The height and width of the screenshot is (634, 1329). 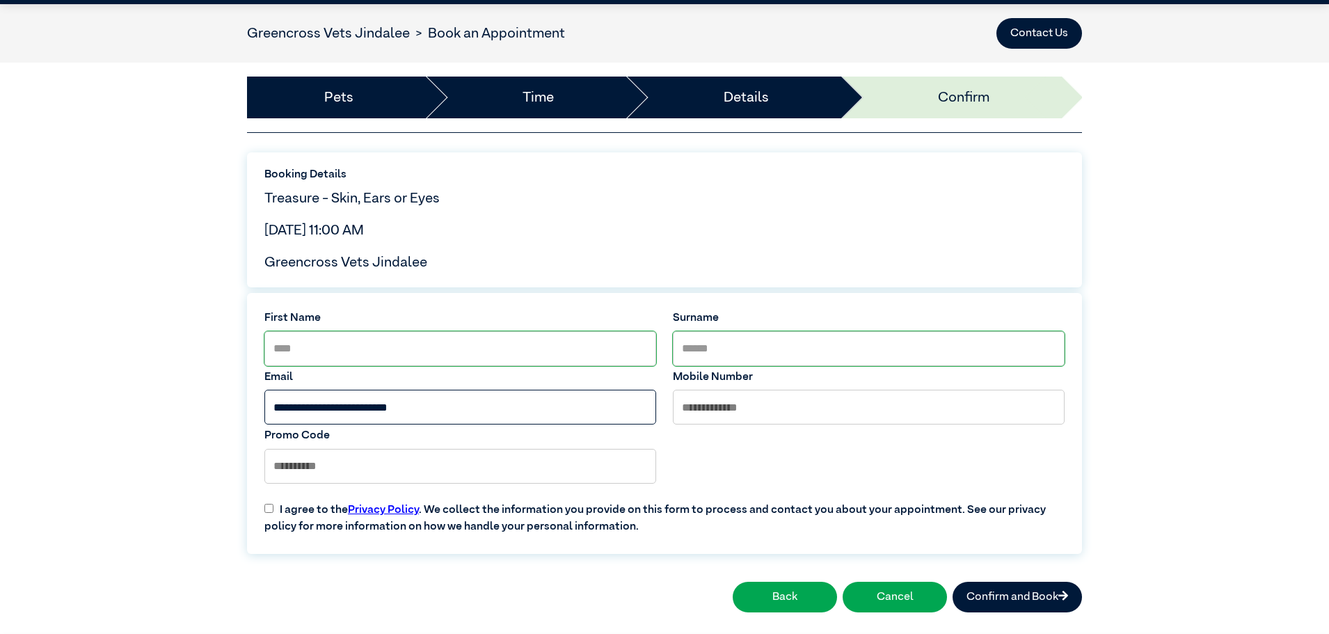 What do you see at coordinates (1017, 597) in the screenshot?
I see `button: Confirm and Book` at bounding box center [1017, 597].